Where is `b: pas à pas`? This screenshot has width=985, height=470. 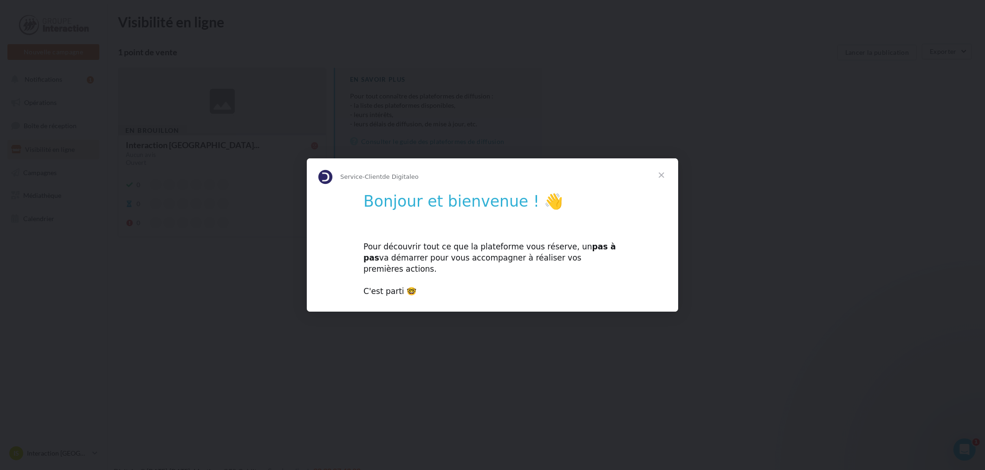 b: pas à pas is located at coordinates (490, 252).